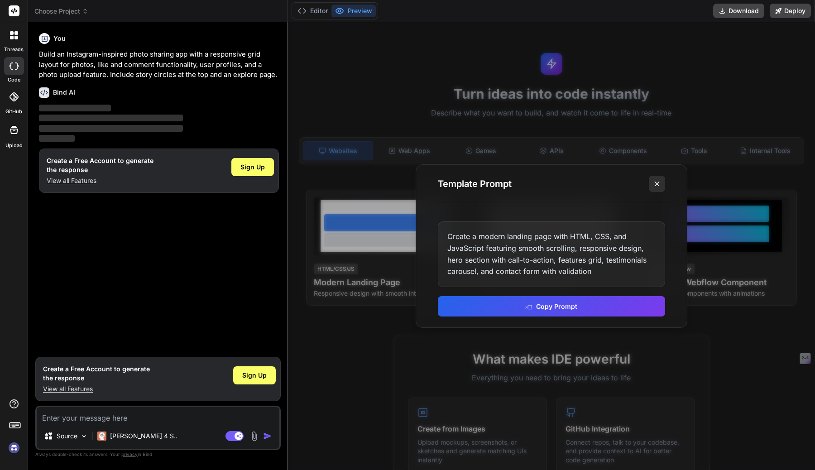 This screenshot has height=470, width=815. I want to click on img: Claude 4 Sonnet, so click(102, 436).